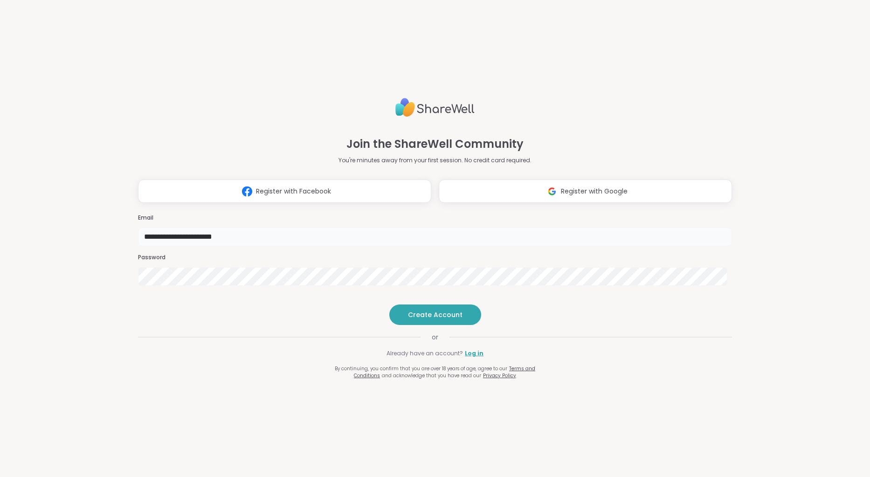 The image size is (870, 477). I want to click on h1: Join the ShareWell Community, so click(435, 144).